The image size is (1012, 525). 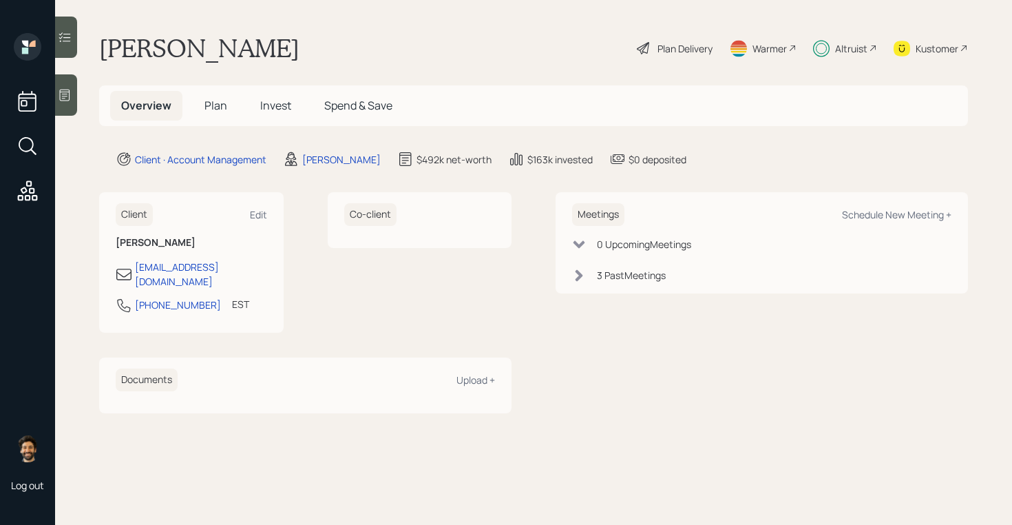 What do you see at coordinates (897, 214) in the screenshot?
I see `div: Schedule New Meeting +` at bounding box center [897, 214].